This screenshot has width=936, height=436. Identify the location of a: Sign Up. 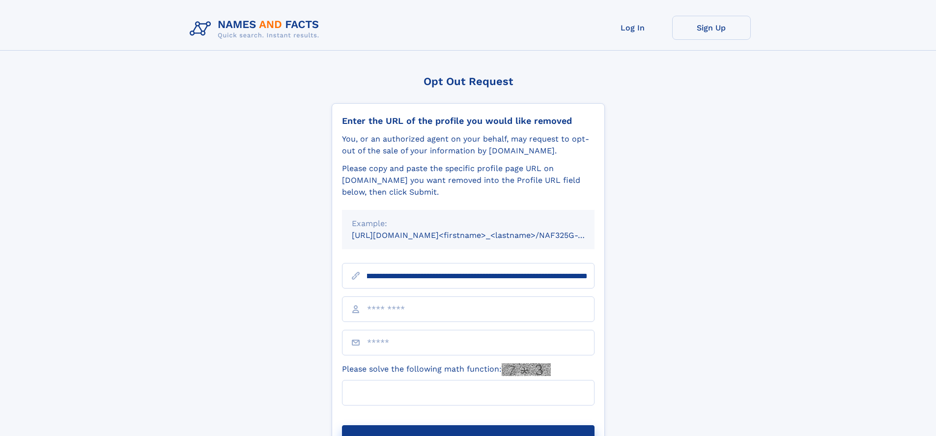
(711, 28).